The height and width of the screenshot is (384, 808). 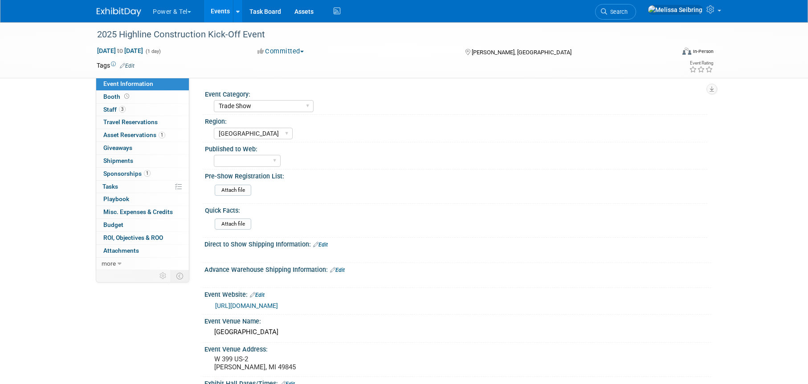 I want to click on div: Advance Warehouse Shipping Information:, so click(x=458, y=269).